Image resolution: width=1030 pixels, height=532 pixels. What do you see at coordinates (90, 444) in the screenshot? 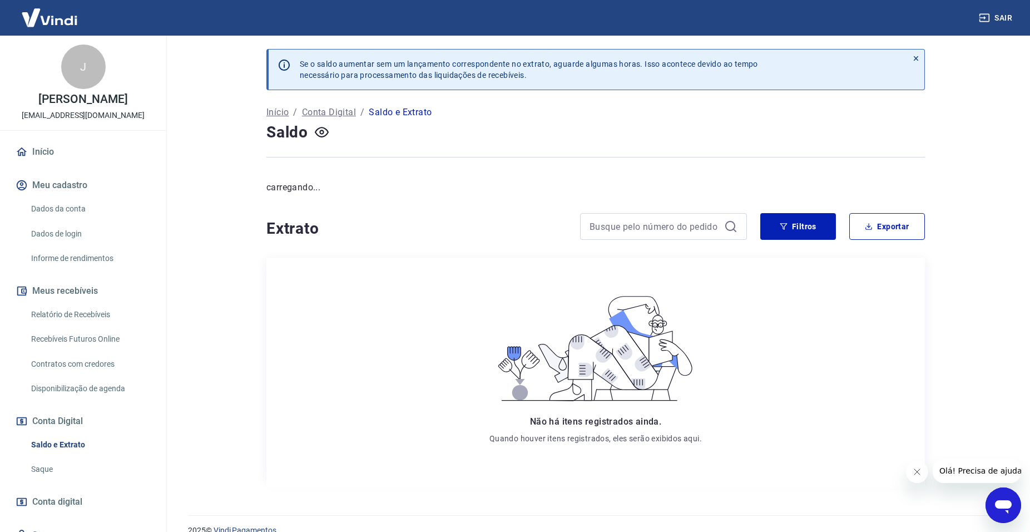
I see `a: Saldo e Extrato` at bounding box center [90, 444].